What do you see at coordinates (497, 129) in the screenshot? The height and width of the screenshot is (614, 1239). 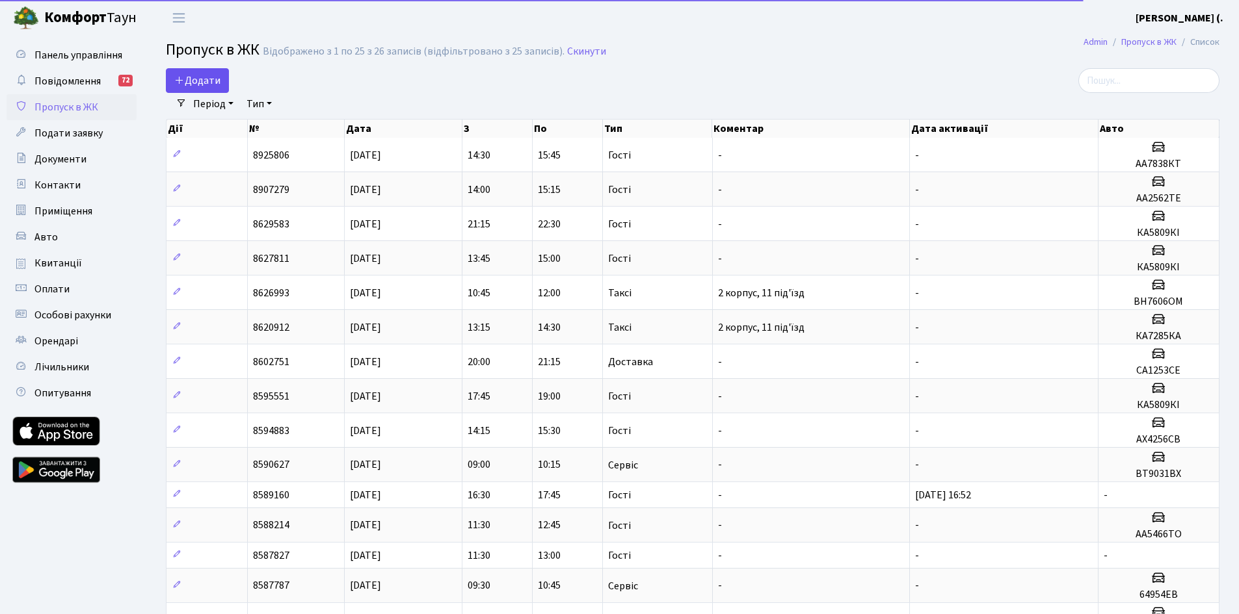 I see `th: З` at bounding box center [497, 129].